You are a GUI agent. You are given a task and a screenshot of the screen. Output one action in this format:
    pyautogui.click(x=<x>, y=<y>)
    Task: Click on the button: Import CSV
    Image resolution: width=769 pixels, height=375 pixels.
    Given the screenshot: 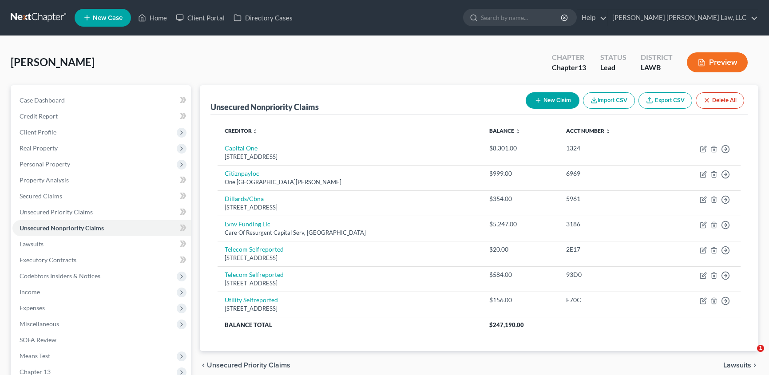 What is the action you would take?
    pyautogui.click(x=608, y=100)
    